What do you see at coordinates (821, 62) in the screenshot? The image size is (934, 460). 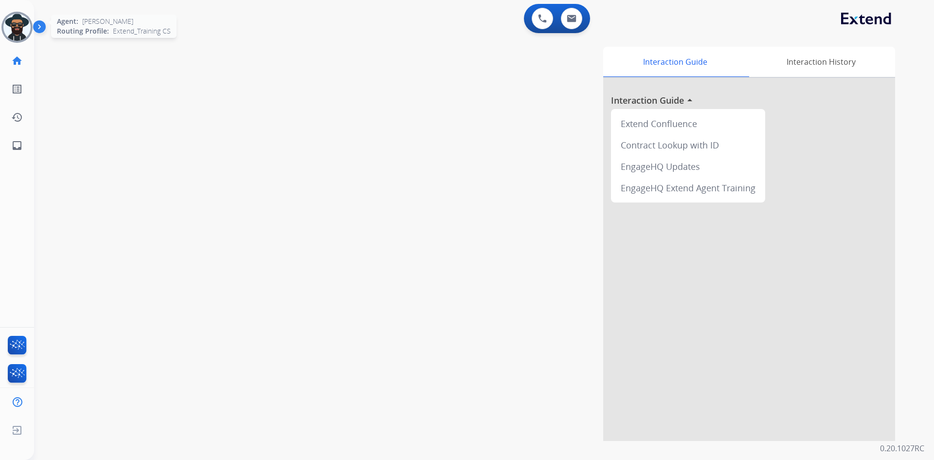 I see `div: Interaction History` at bounding box center [821, 62].